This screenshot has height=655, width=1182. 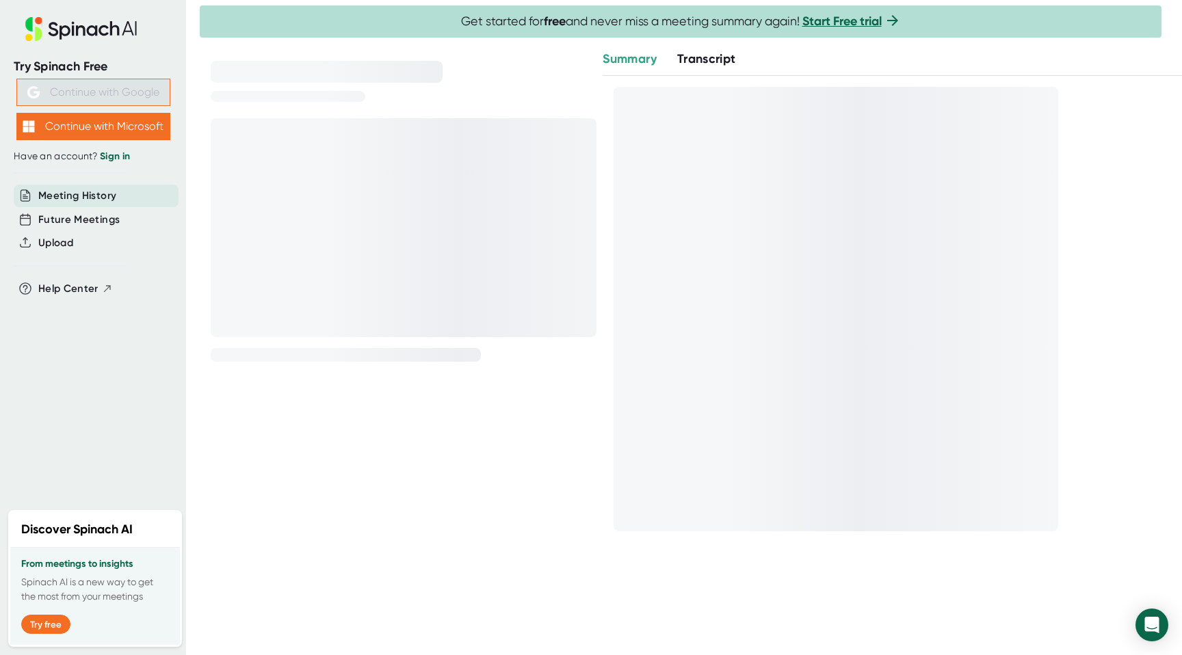 What do you see at coordinates (79, 220) in the screenshot?
I see `button: Future Meetings` at bounding box center [79, 220].